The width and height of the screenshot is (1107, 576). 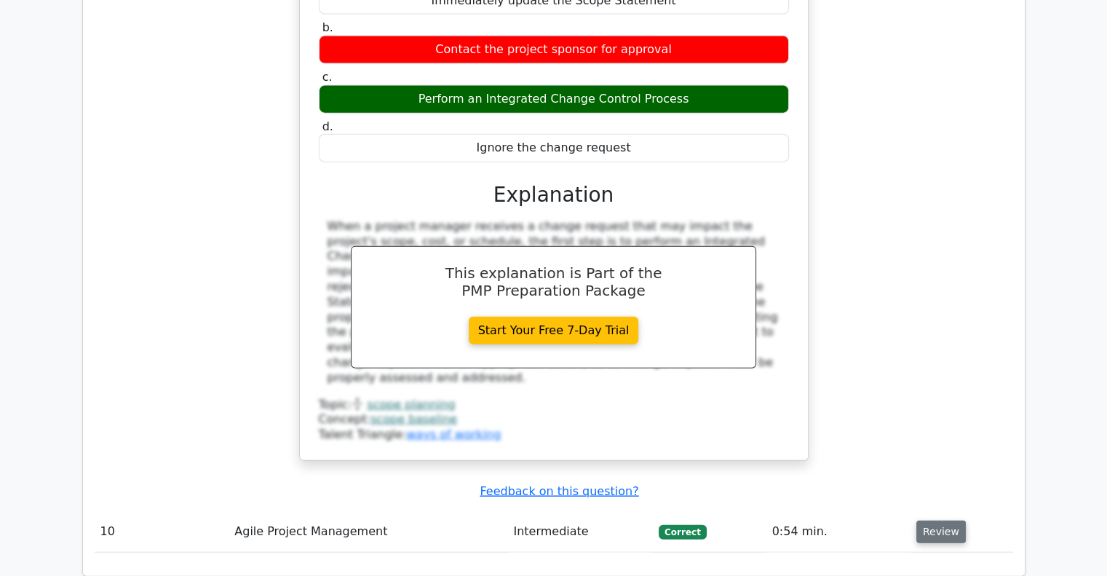 I want to click on a: Start Your Free 7-Day Trial, so click(x=554, y=330).